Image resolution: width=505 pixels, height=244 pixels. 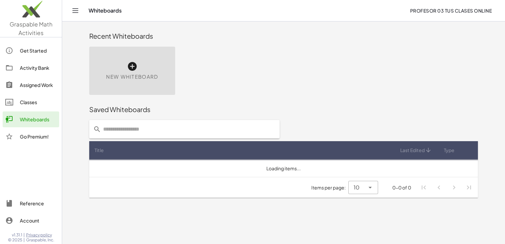 I want to click on div: Saved Whiteboards, so click(x=284, y=109).